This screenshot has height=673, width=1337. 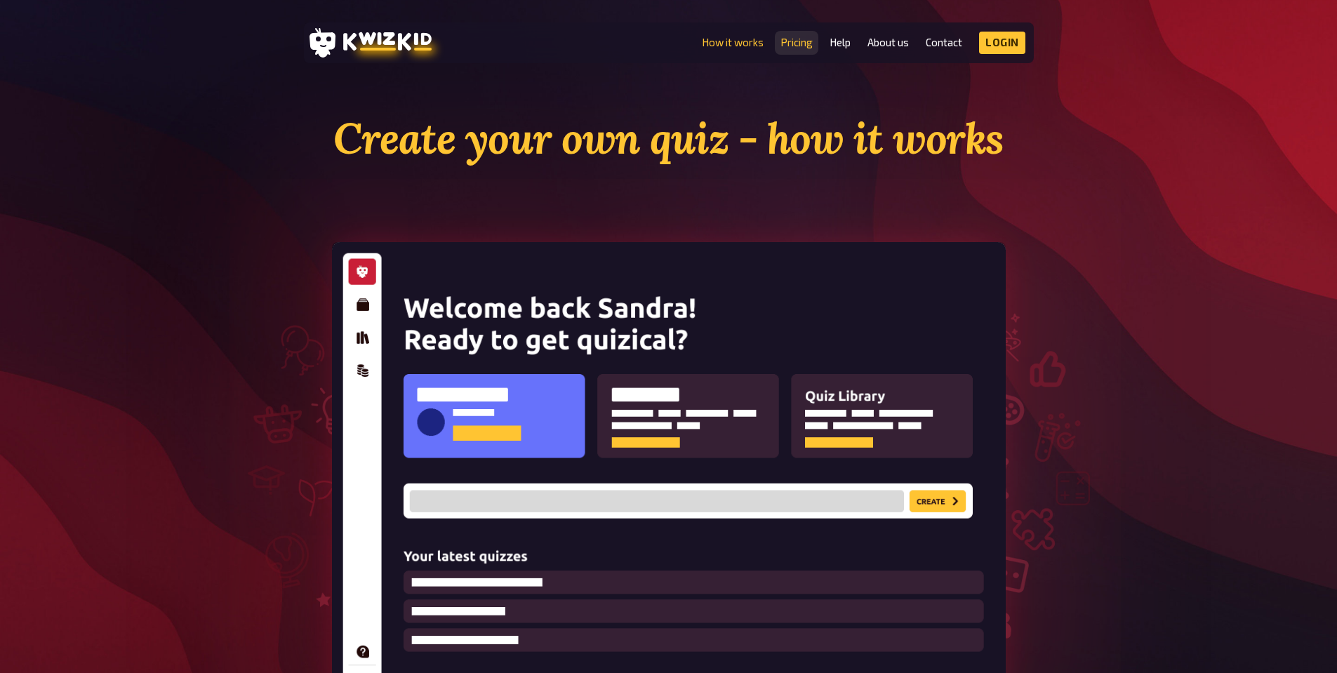 I want to click on a: Help, so click(x=840, y=42).